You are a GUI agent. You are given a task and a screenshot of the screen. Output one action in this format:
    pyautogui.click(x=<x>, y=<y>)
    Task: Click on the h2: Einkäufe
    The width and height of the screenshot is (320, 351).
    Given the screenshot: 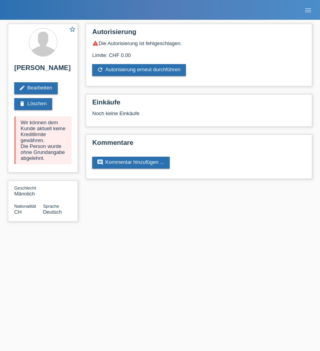 What is the action you would take?
    pyautogui.click(x=199, y=105)
    